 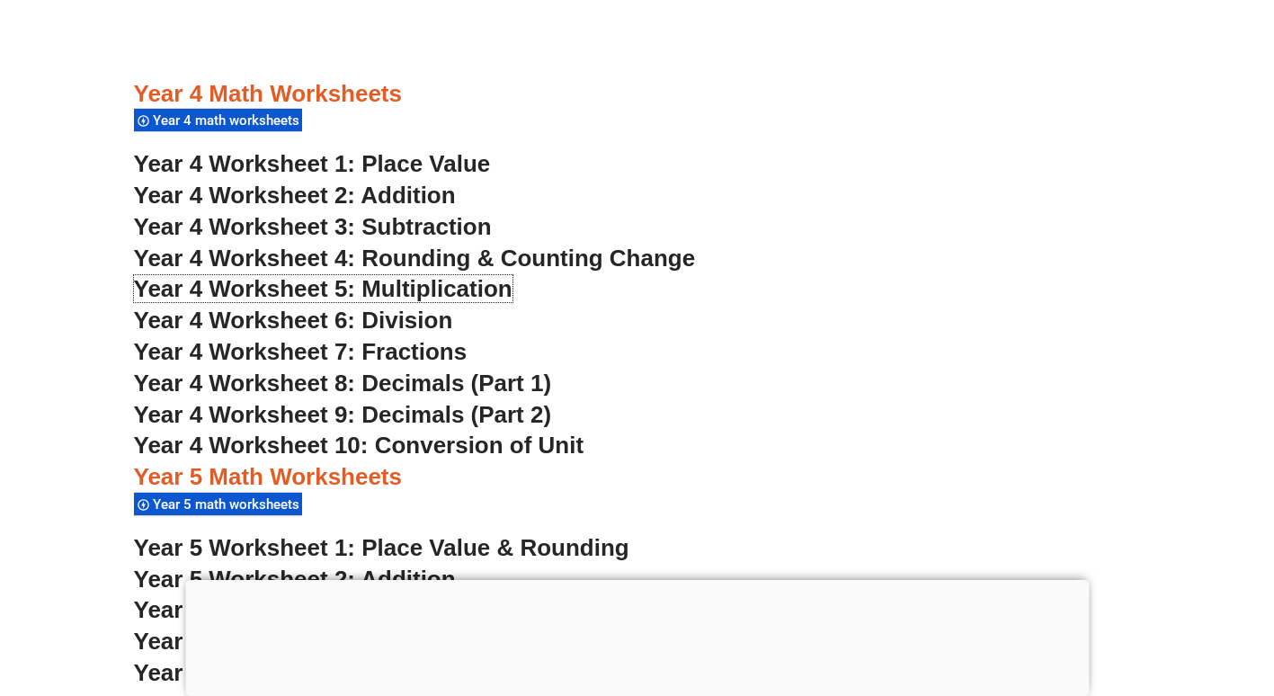 What do you see at coordinates (218, 503) in the screenshot?
I see `div: Year 5 math worksheets` at bounding box center [218, 503].